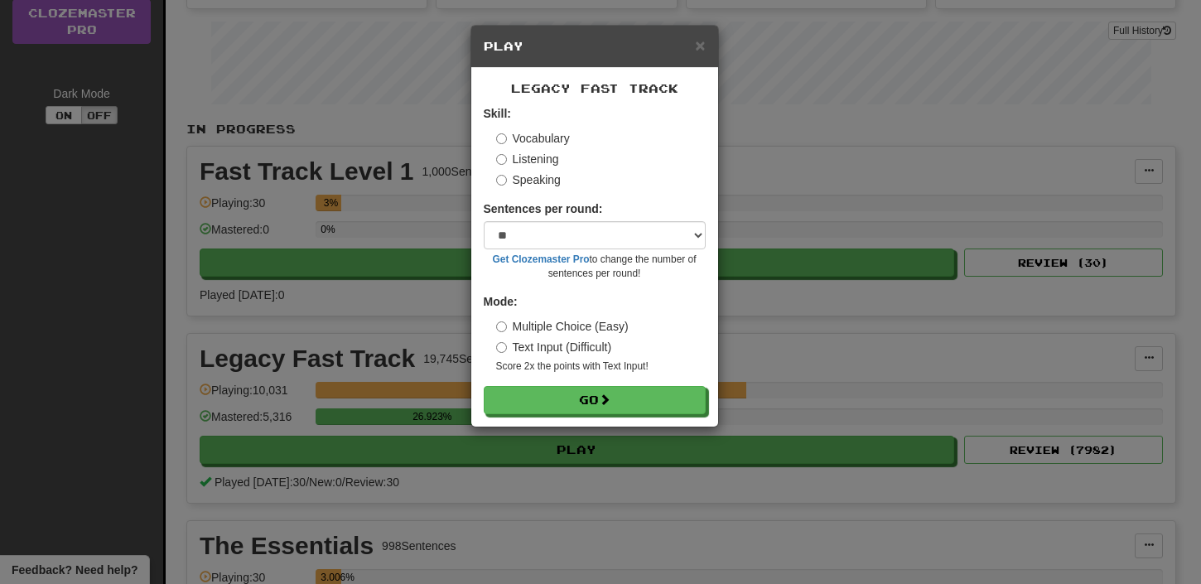 Image resolution: width=1201 pixels, height=584 pixels. I want to click on label: Text Input (Difficult), so click(554, 347).